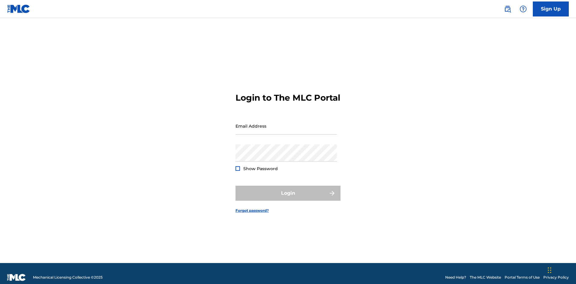 This screenshot has height=284, width=576. I want to click on div: Help, so click(523, 9).